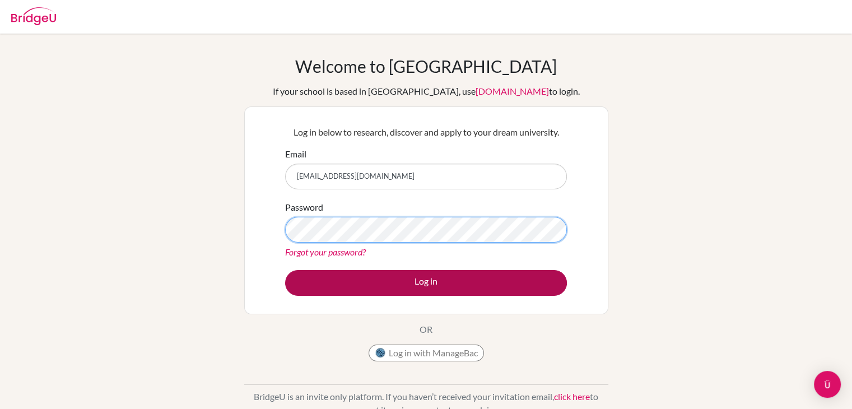 The width and height of the screenshot is (852, 409). What do you see at coordinates (426, 283) in the screenshot?
I see `button: Log in` at bounding box center [426, 283].